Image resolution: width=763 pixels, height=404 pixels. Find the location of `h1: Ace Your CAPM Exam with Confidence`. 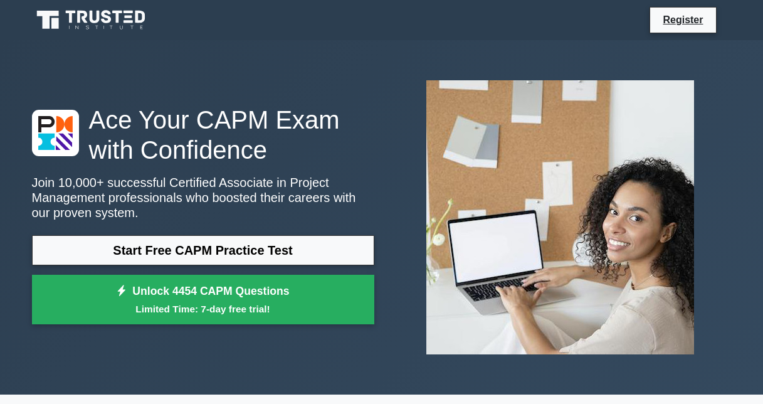

h1: Ace Your CAPM Exam with Confidence is located at coordinates (203, 135).